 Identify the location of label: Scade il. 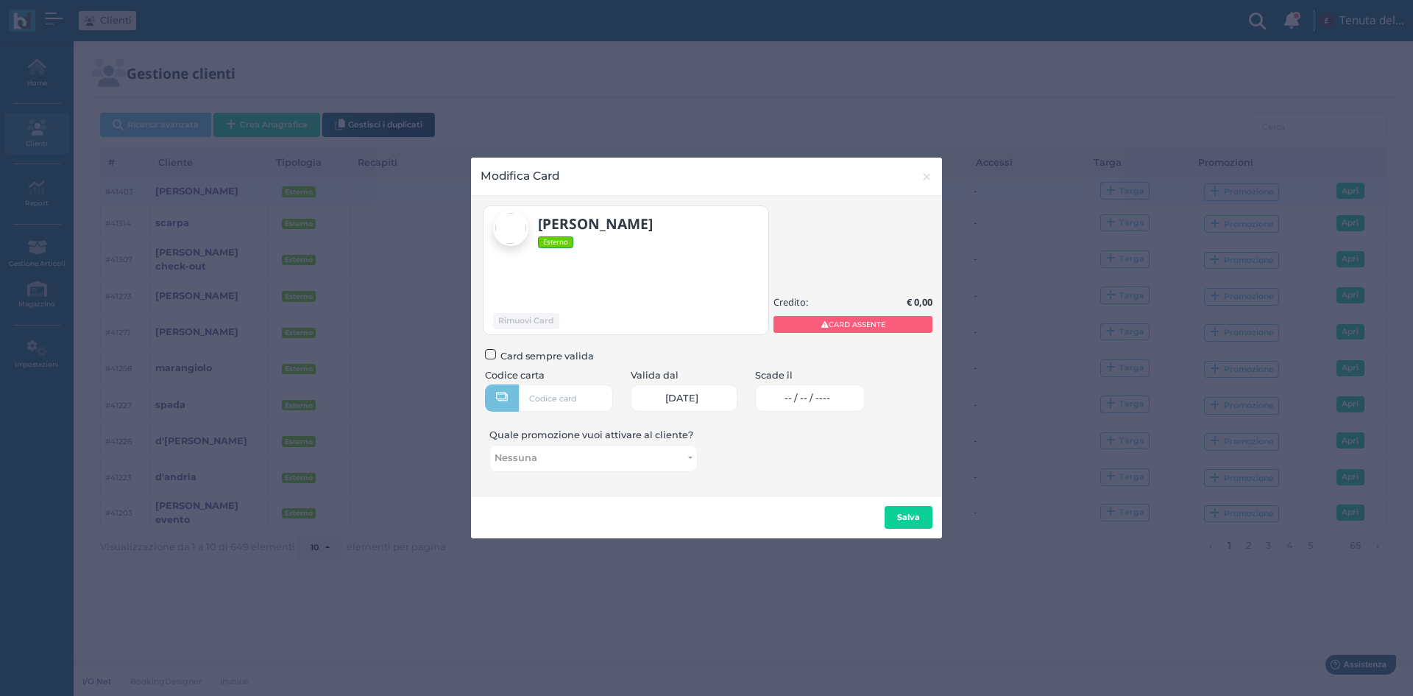
(774, 375).